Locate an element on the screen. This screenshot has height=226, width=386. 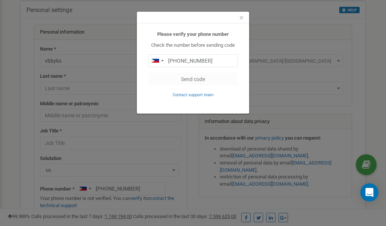
div: Open Intercom Messenger is located at coordinates (370, 192).